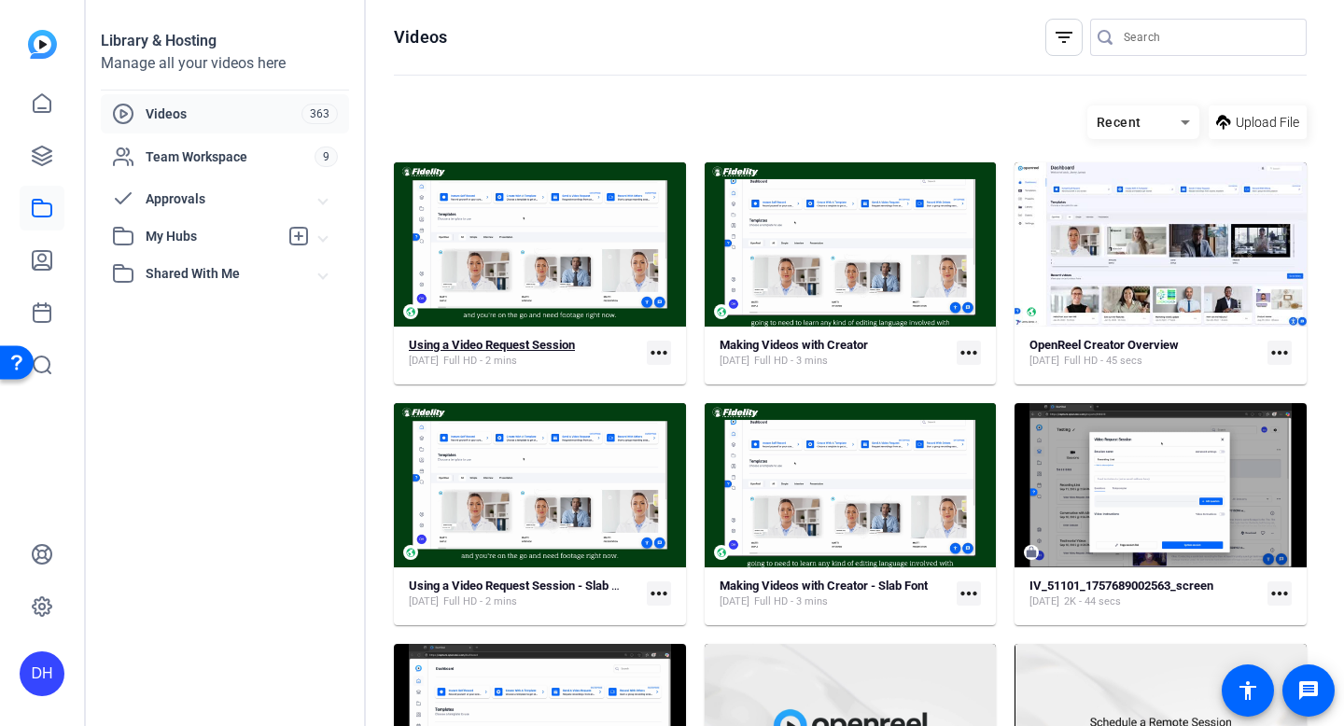 Image resolution: width=1344 pixels, height=726 pixels. Describe the element at coordinates (225, 199) in the screenshot. I see `mat-expansion-panel-header: Approvals` at that location.